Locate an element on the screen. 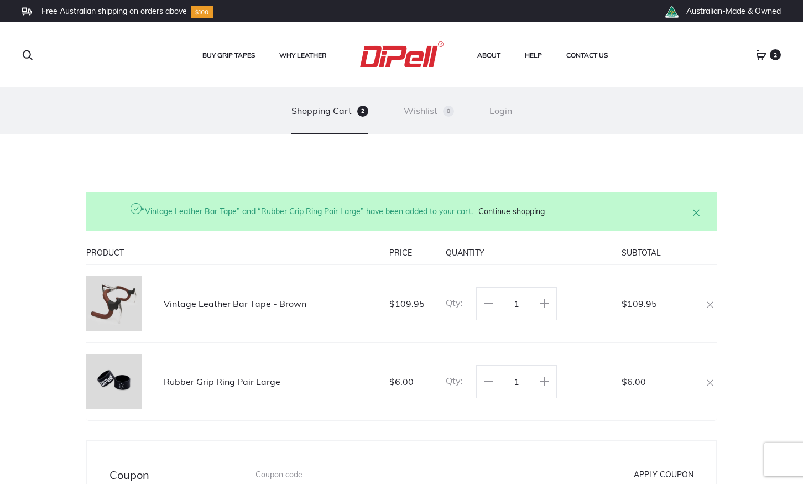 This screenshot has width=803, height=484. a: Why Leather is located at coordinates (303, 55).